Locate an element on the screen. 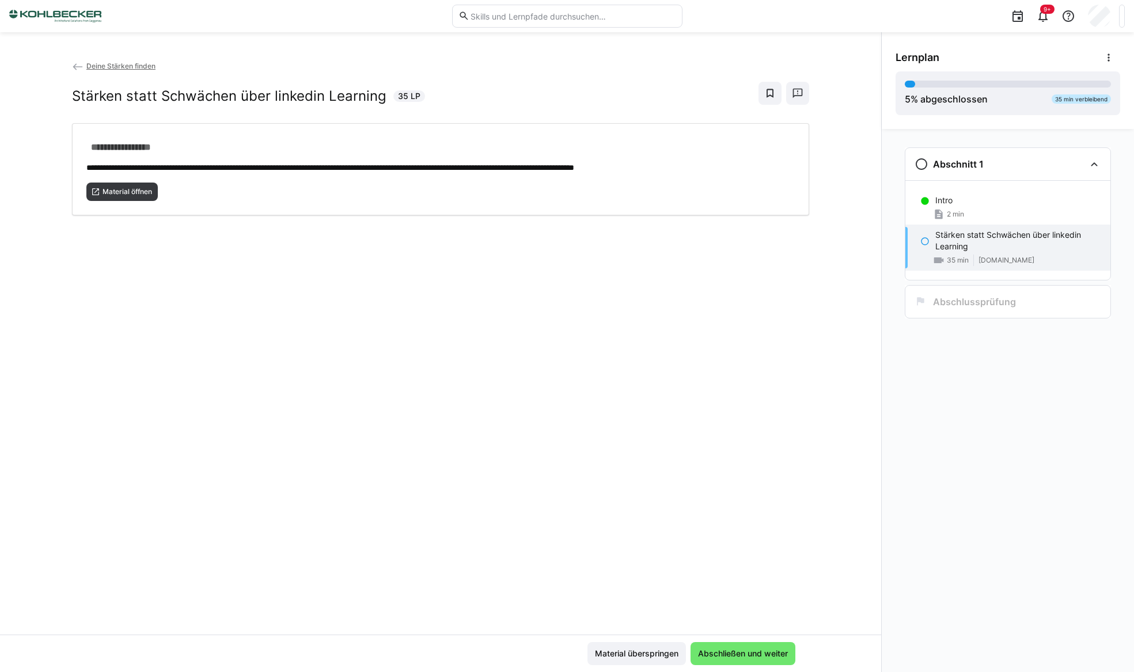 This screenshot has width=1134, height=672. span: Material überspringen is located at coordinates (637, 654).